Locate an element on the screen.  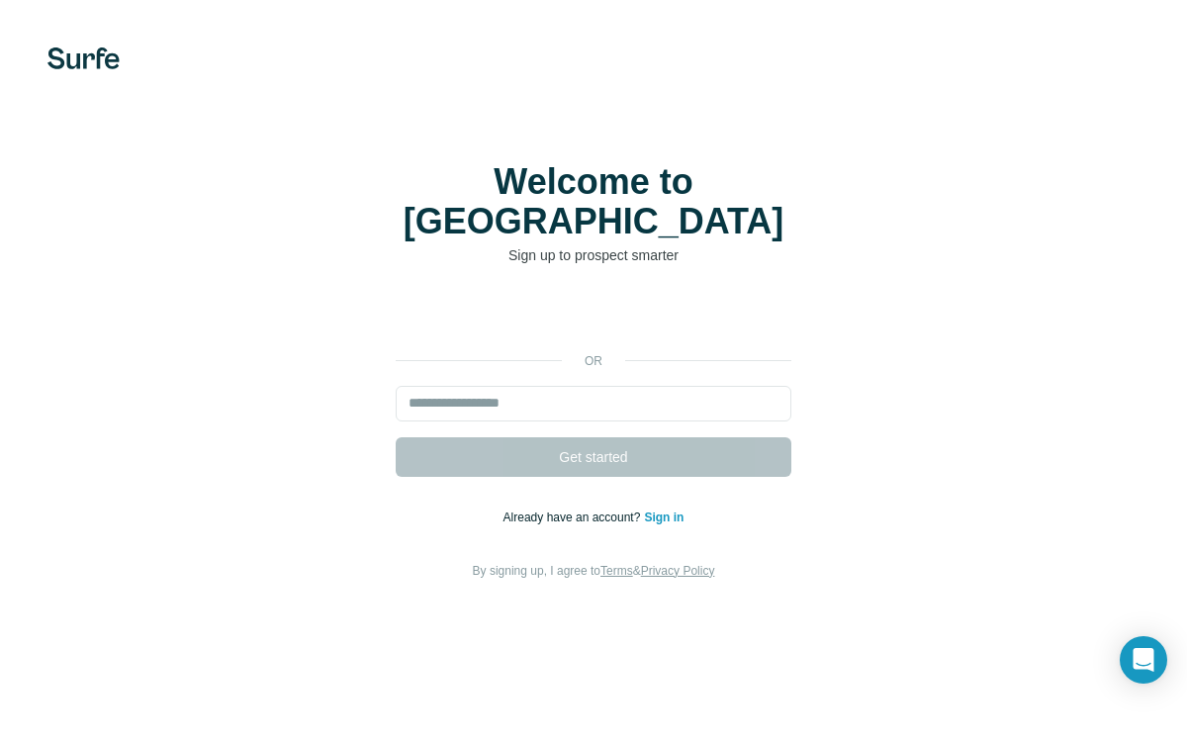
a: Sign in is located at coordinates (664, 517).